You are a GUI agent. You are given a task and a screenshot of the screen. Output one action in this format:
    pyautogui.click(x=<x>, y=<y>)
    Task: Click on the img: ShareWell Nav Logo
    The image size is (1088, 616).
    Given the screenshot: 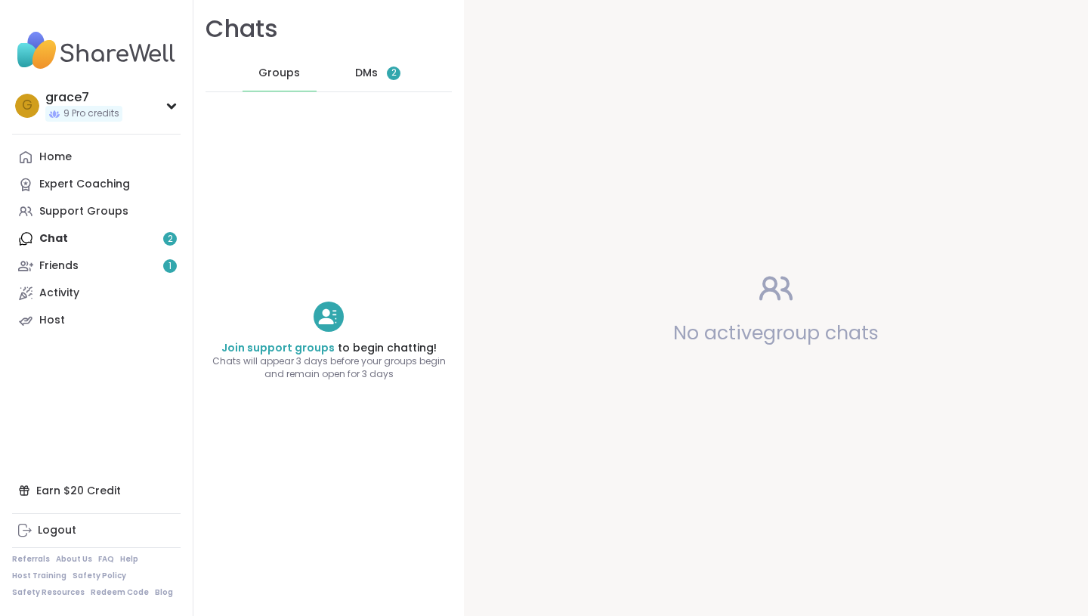 What is the action you would take?
    pyautogui.click(x=96, y=51)
    